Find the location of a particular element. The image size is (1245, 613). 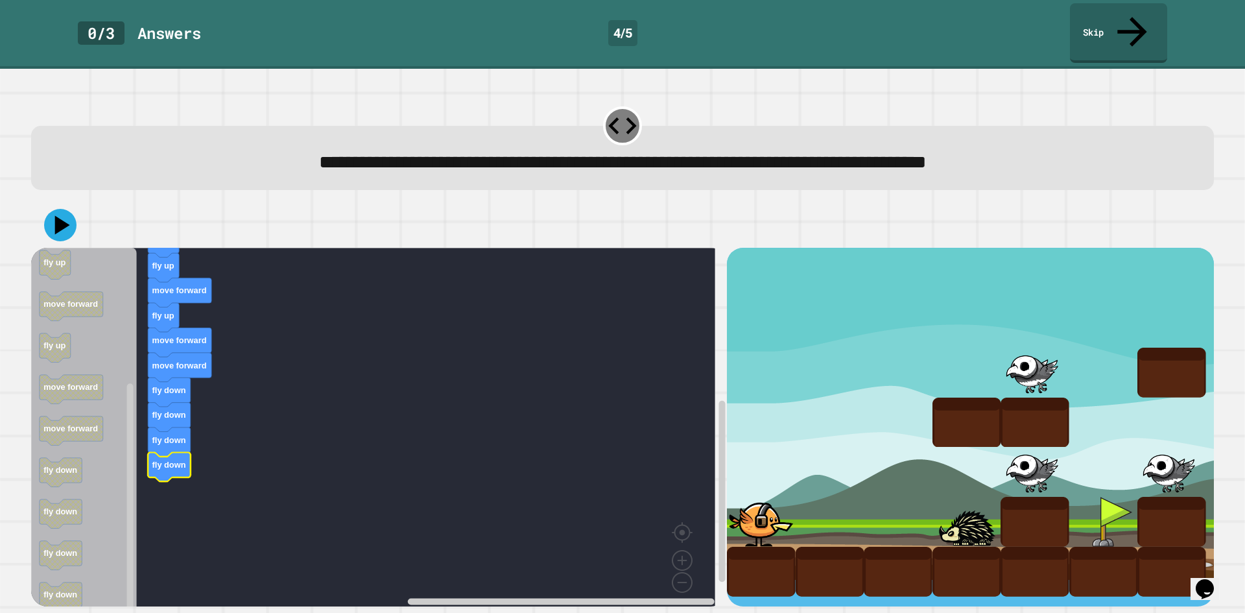

div: Blockly Workspace is located at coordinates (379, 427).